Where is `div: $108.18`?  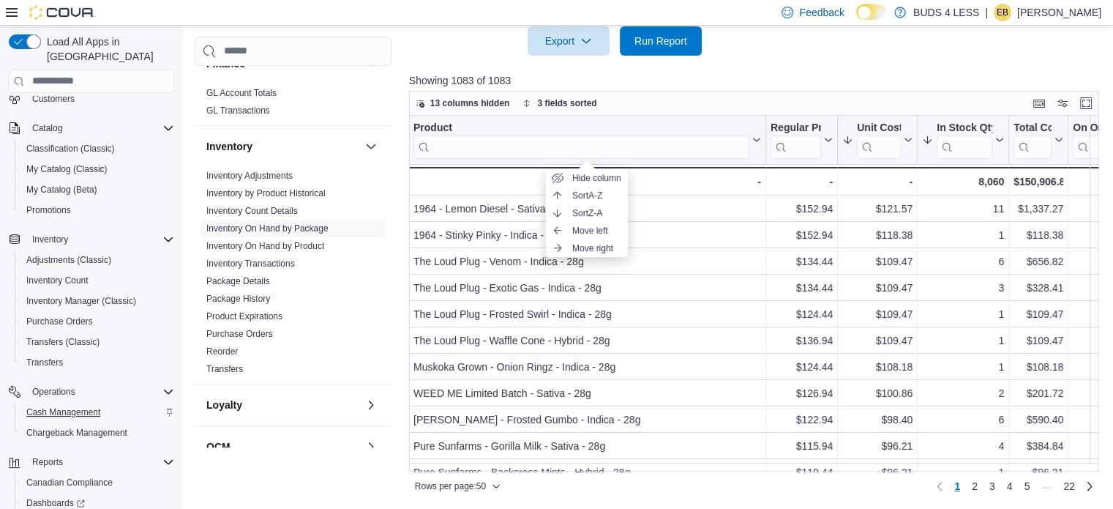 div: $108.18 is located at coordinates (878, 367).